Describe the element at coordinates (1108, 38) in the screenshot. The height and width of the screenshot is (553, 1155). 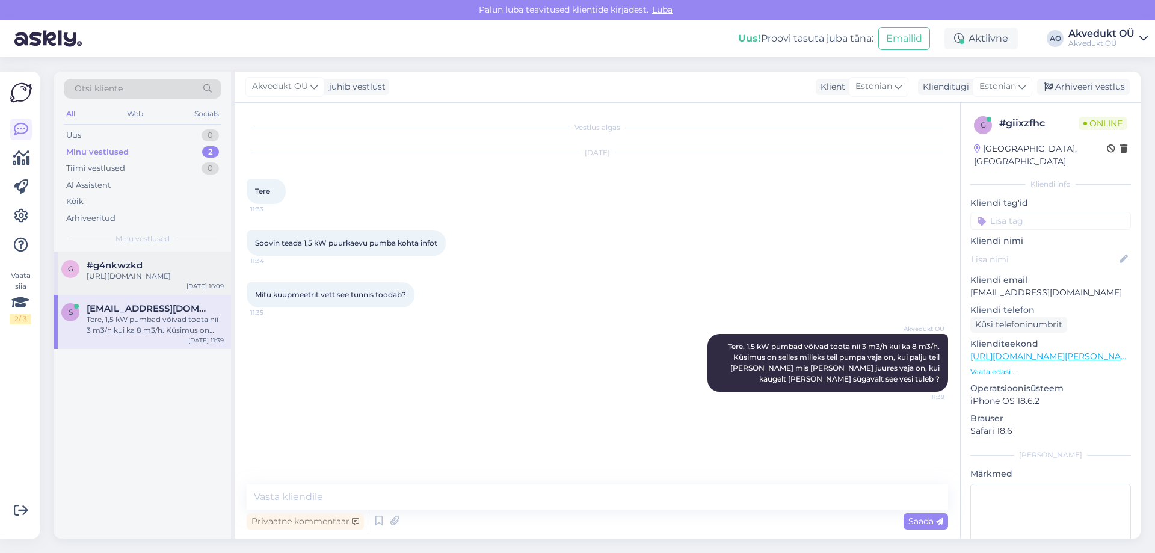
I see `a: Akvedukt OÜAkvedukt OÜ` at that location.